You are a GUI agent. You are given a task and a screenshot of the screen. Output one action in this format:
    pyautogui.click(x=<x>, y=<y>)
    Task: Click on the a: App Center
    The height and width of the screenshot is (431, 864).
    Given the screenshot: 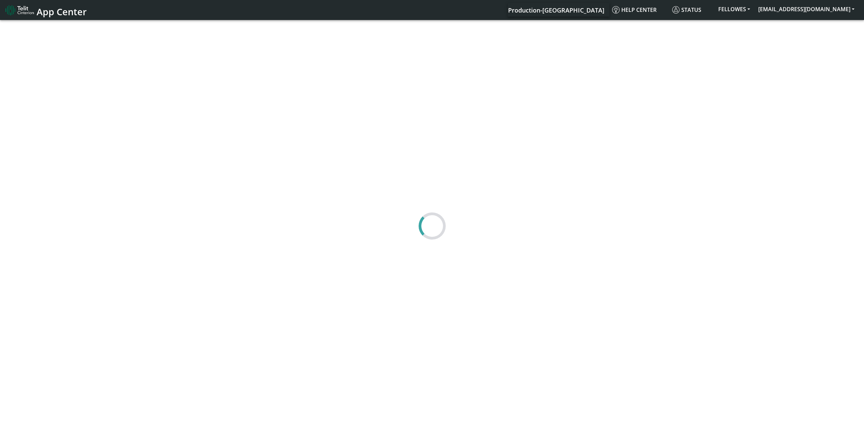 What is the action you would take?
    pyautogui.click(x=45, y=10)
    